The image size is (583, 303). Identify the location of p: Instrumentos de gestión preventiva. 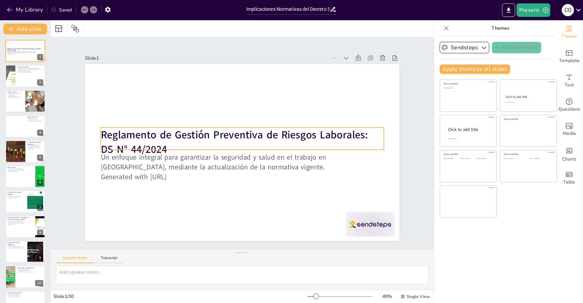
(16, 193).